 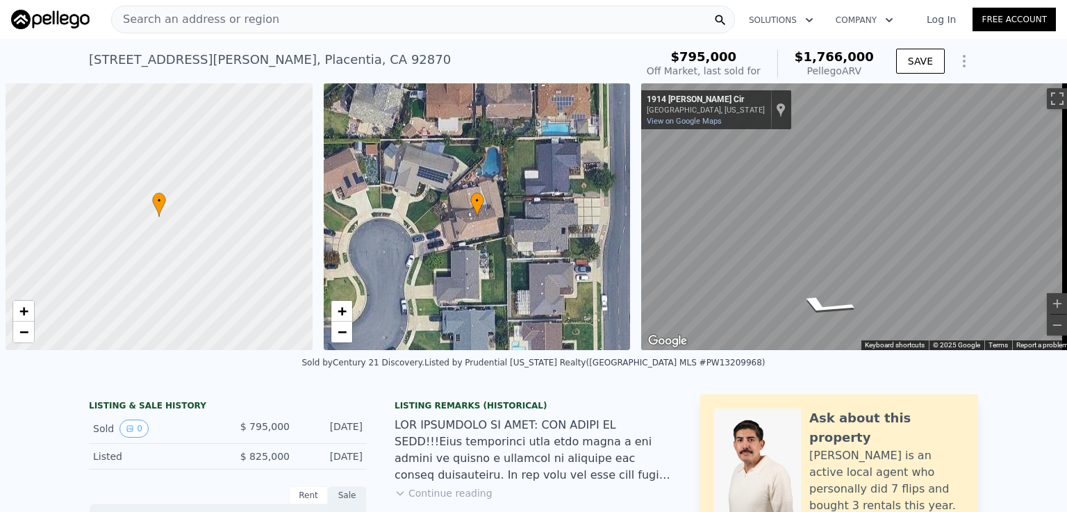 I want to click on a: View on Google Maps, so click(x=684, y=121).